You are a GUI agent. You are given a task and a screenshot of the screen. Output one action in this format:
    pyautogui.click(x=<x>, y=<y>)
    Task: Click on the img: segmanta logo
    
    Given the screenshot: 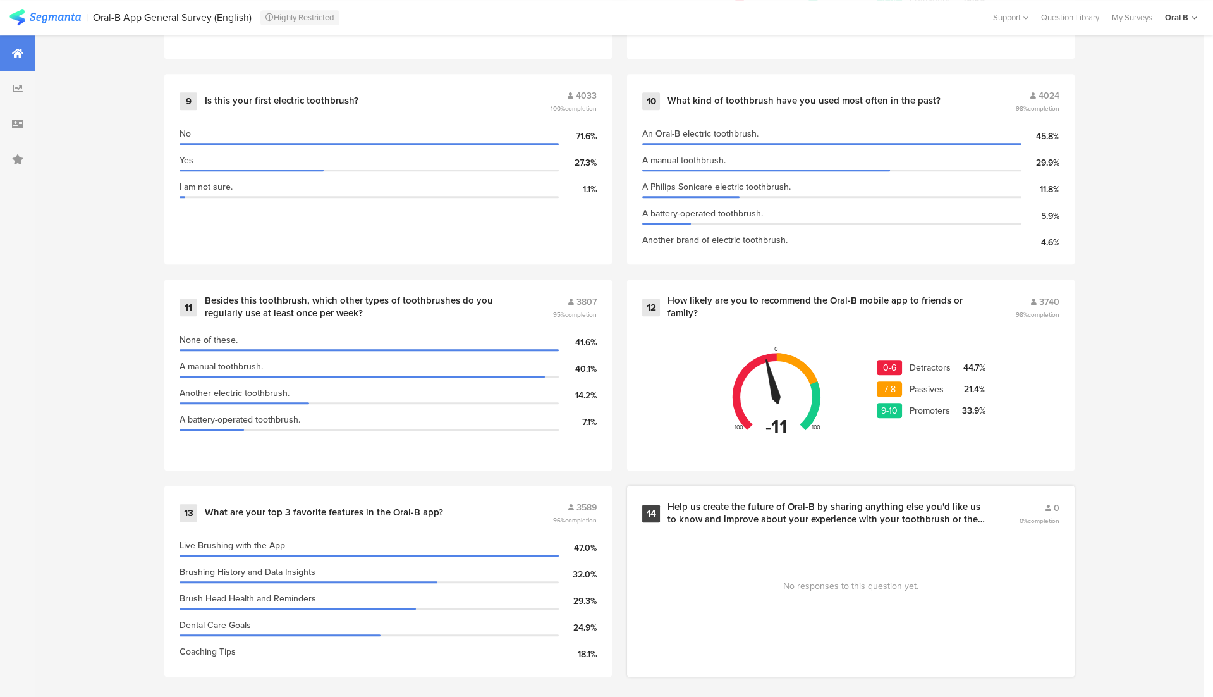 What is the action you would take?
    pyautogui.click(x=45, y=17)
    